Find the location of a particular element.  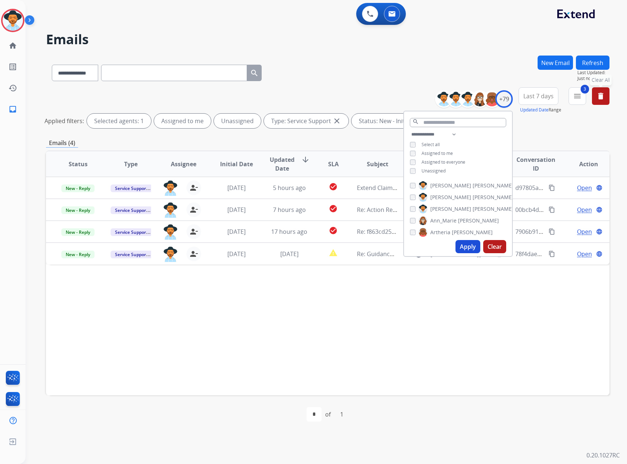

mat-icon: report_problem is located at coordinates (333, 253).